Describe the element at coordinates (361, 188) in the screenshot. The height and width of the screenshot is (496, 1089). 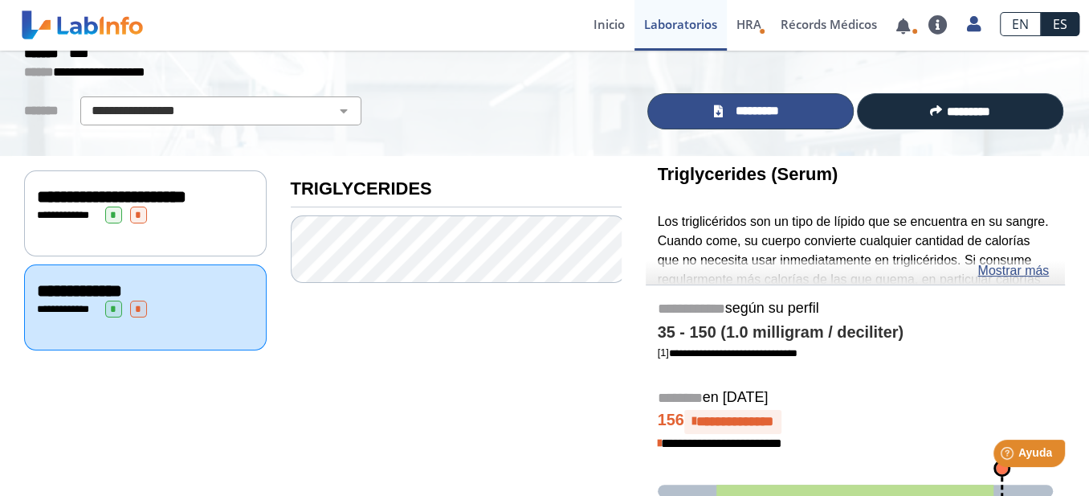
I see `b: TRIGLYCERIDES` at that location.